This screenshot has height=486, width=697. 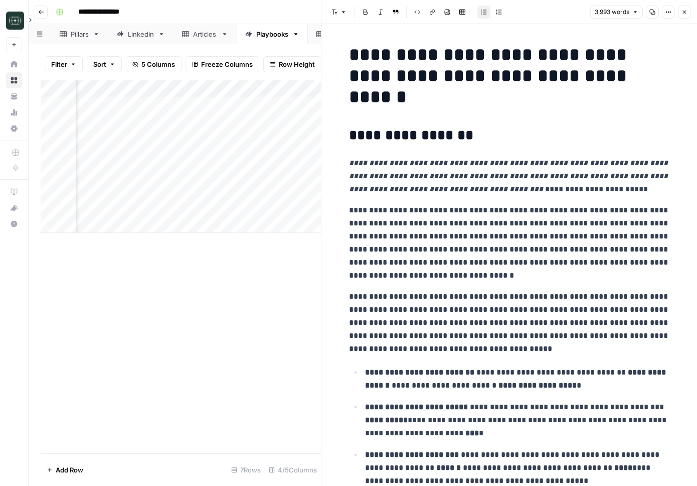 What do you see at coordinates (205, 34) in the screenshot?
I see `div: Articles` at bounding box center [205, 34].